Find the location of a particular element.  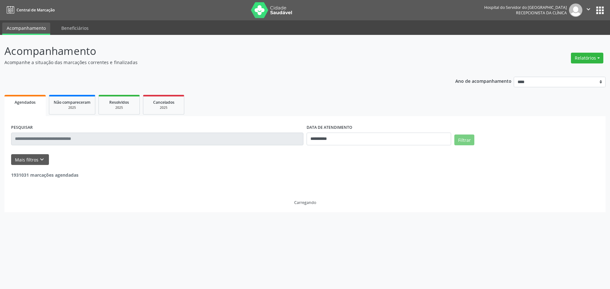

i: keyboard_arrow_down is located at coordinates (42, 160).